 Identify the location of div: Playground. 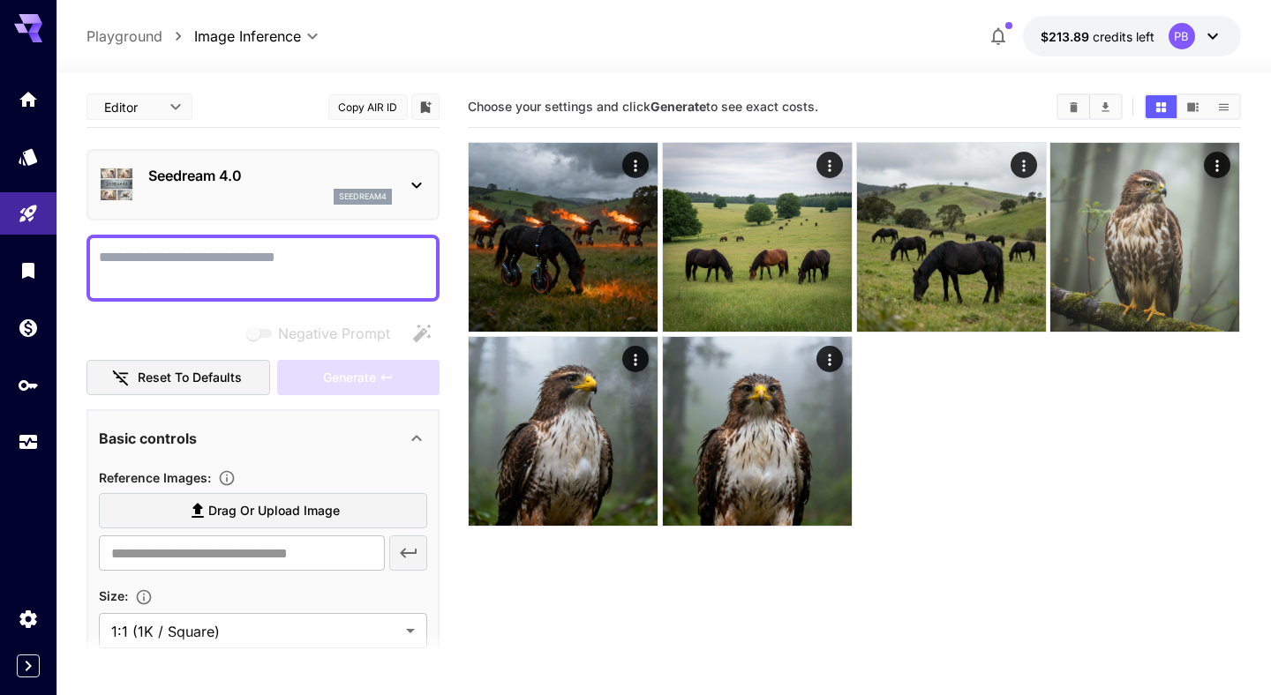
(28, 214).